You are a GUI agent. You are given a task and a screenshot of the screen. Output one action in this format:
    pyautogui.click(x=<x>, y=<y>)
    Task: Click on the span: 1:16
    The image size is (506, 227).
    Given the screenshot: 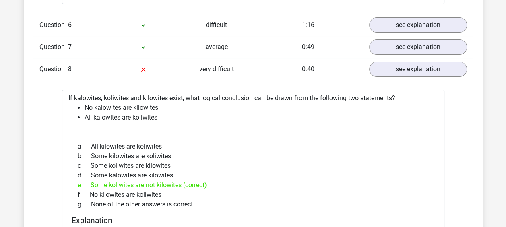 What is the action you would take?
    pyautogui.click(x=308, y=25)
    